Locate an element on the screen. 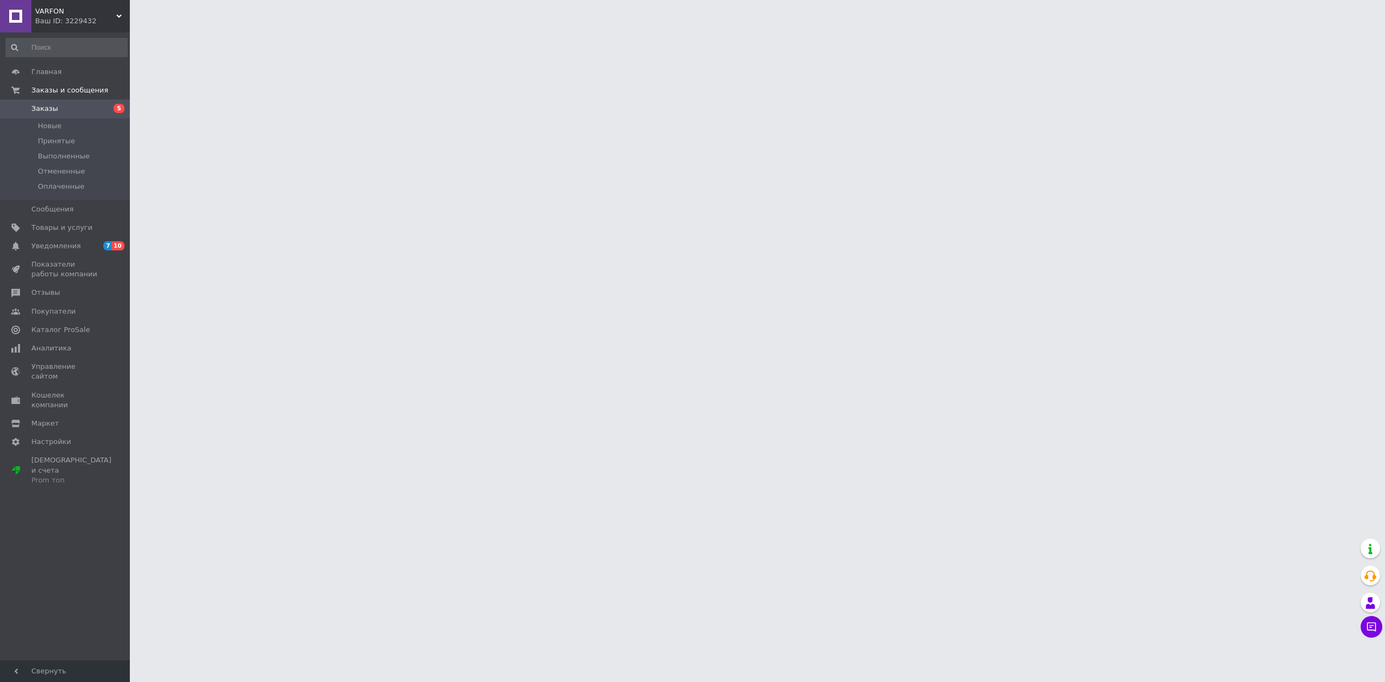 The width and height of the screenshot is (1385, 682). span: Заказы и сообщения is located at coordinates (70, 90).